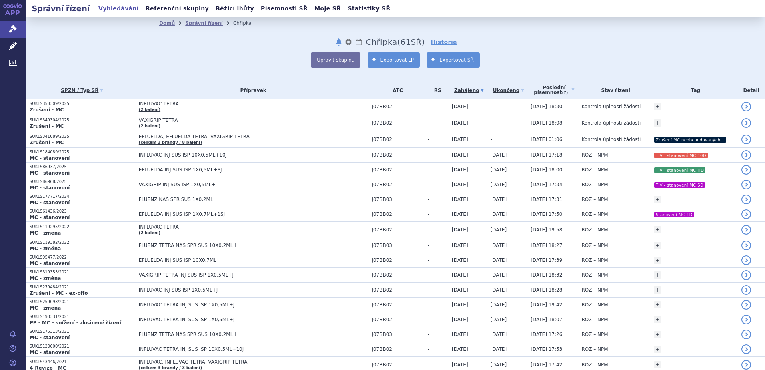 The width and height of the screenshot is (765, 370). What do you see at coordinates (170, 142) in the screenshot?
I see `a: (celkem 3 brandy / 8 balení)` at bounding box center [170, 142].